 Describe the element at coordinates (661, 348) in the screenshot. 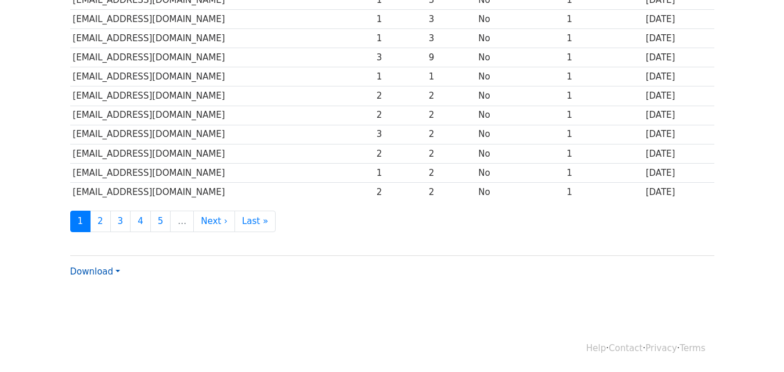

I see `a: Privacy` at that location.